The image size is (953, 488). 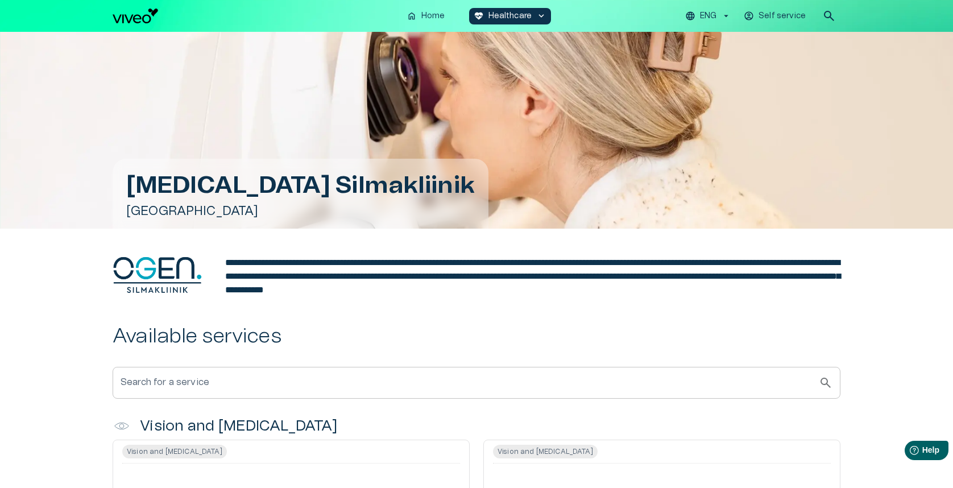 I want to click on button: ecg_heartHealthcarekeyboard_arrow_down, so click(x=510, y=16).